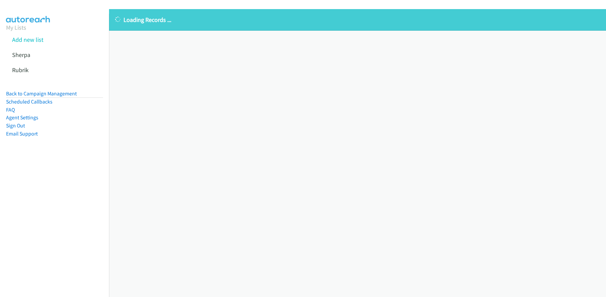 Image resolution: width=606 pixels, height=297 pixels. I want to click on a: Sherpa, so click(21, 55).